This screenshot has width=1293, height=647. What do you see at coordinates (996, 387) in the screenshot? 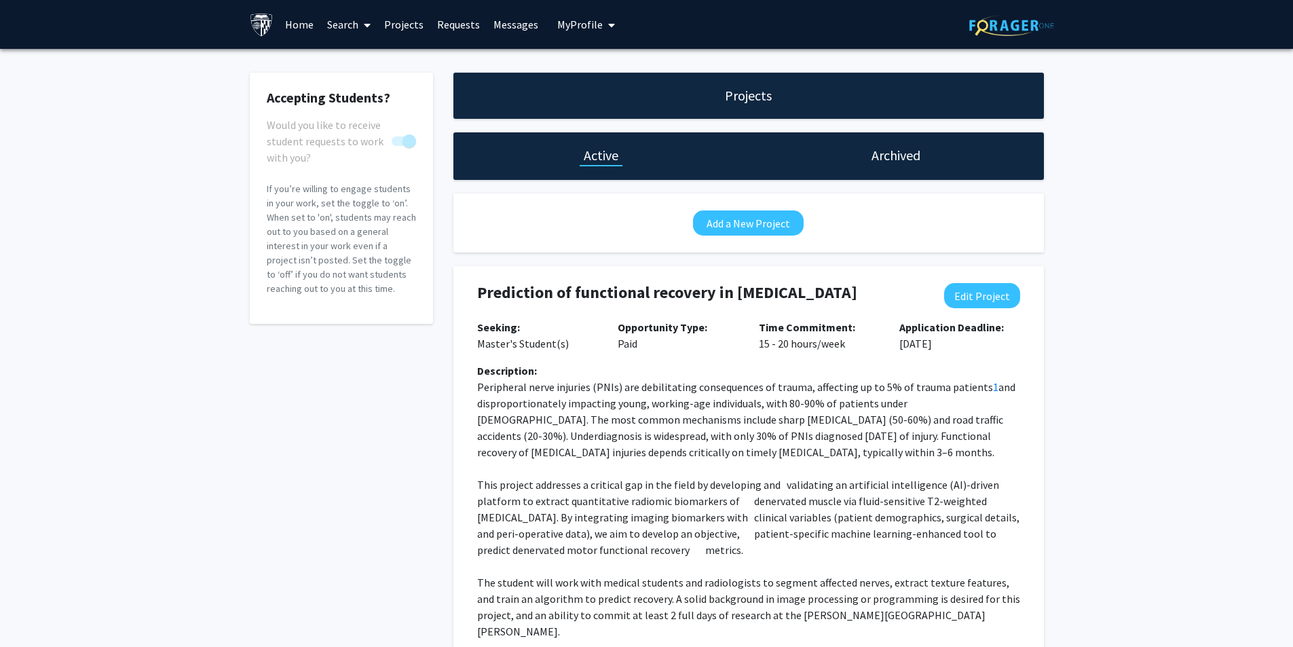
I see `a: 1` at bounding box center [996, 387].